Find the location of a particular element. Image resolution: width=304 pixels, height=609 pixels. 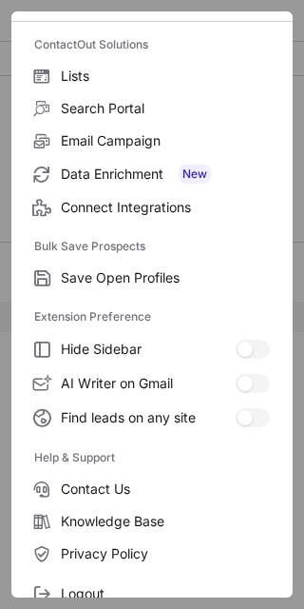

span: New is located at coordinates (195, 174).